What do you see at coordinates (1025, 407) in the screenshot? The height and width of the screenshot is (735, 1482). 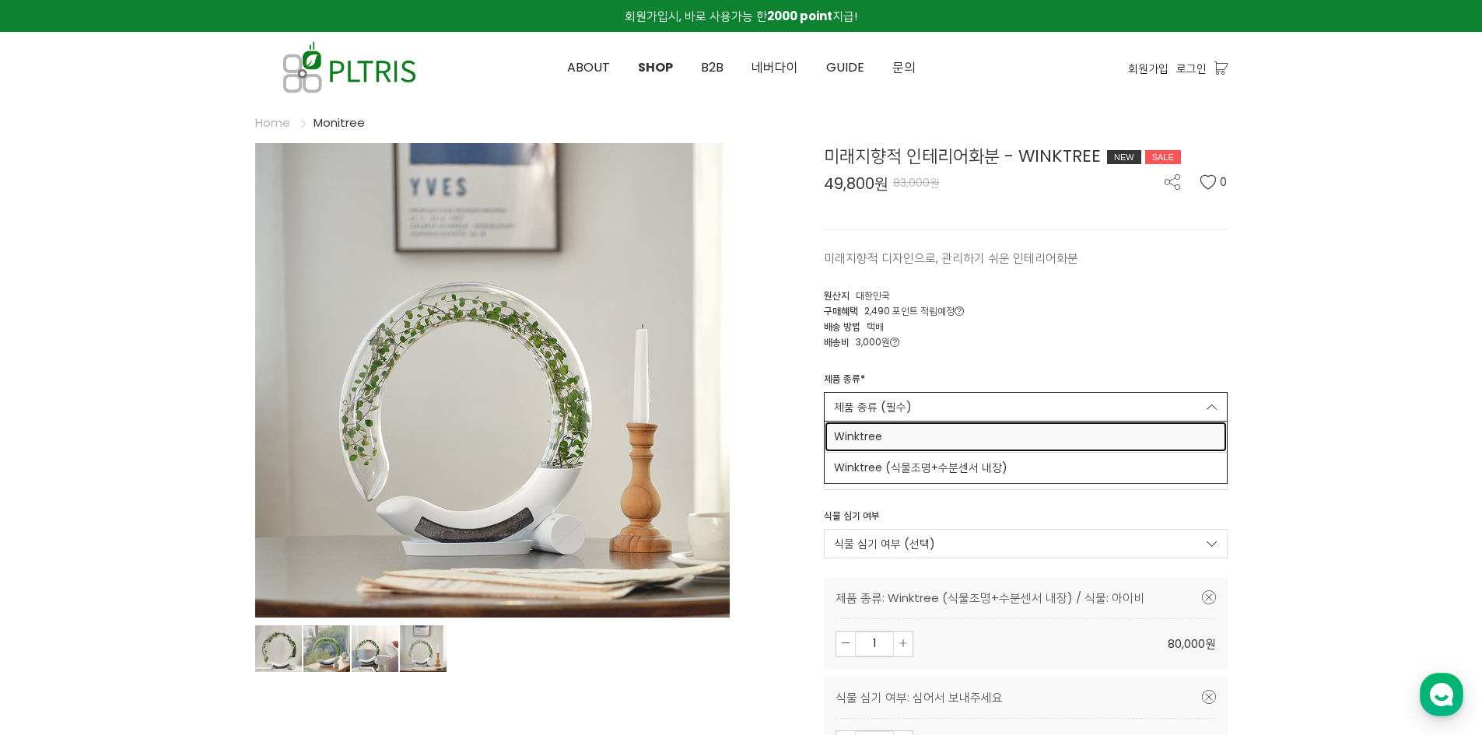 I see `a: 제품 종류 (필수)` at bounding box center [1025, 407].